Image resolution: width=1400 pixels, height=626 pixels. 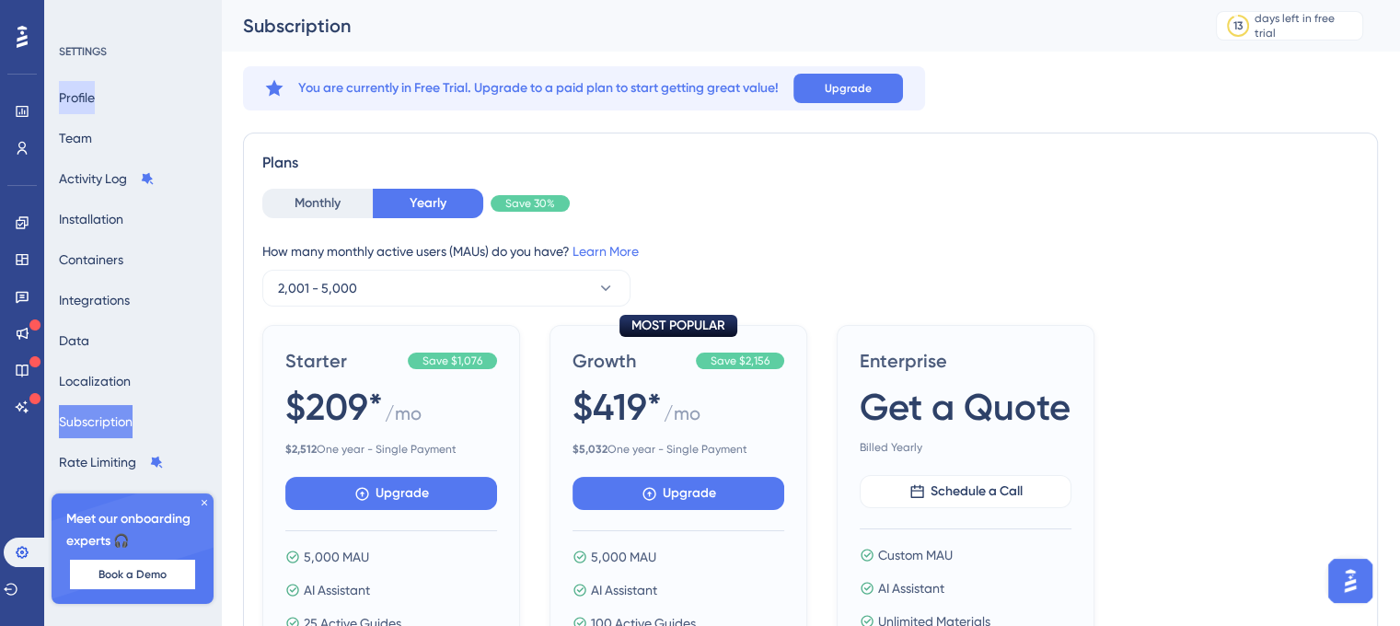 What do you see at coordinates (539, 88) in the screenshot?
I see `span: You are currently in Free Trial. Upgrade to a paid plan to start getting great value!` at bounding box center [539, 88].